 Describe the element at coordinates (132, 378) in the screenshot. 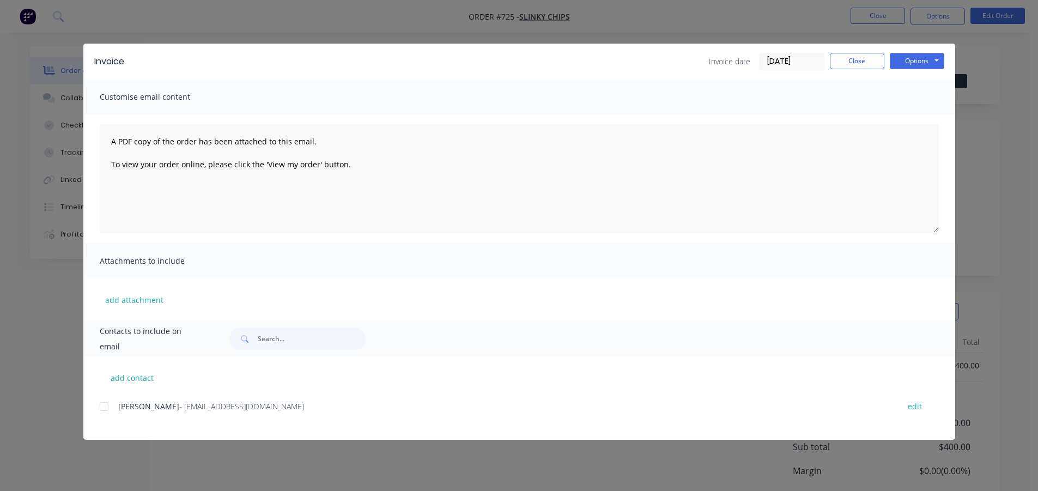

I see `button: add contact` at that location.